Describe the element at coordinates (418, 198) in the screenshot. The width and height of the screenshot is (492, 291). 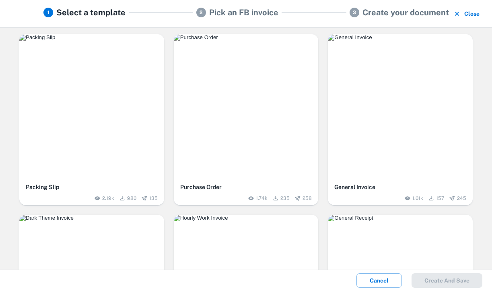
I see `span: 1.01k` at that location.